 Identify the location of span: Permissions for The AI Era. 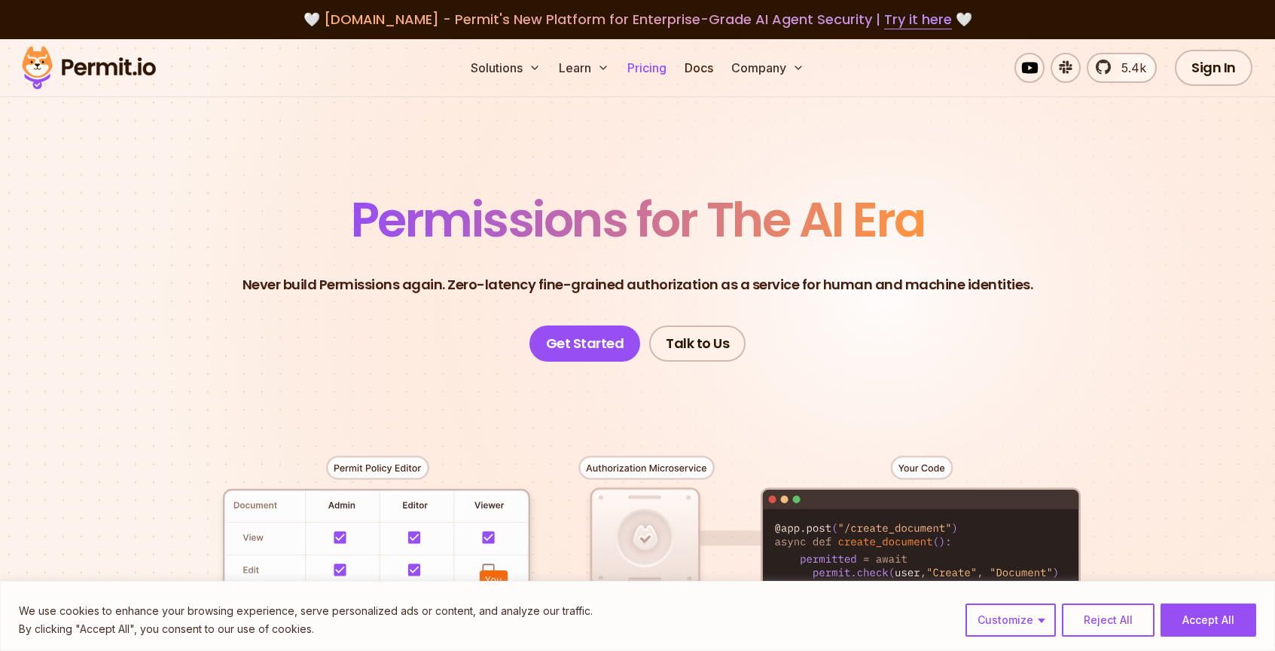
(638, 219).